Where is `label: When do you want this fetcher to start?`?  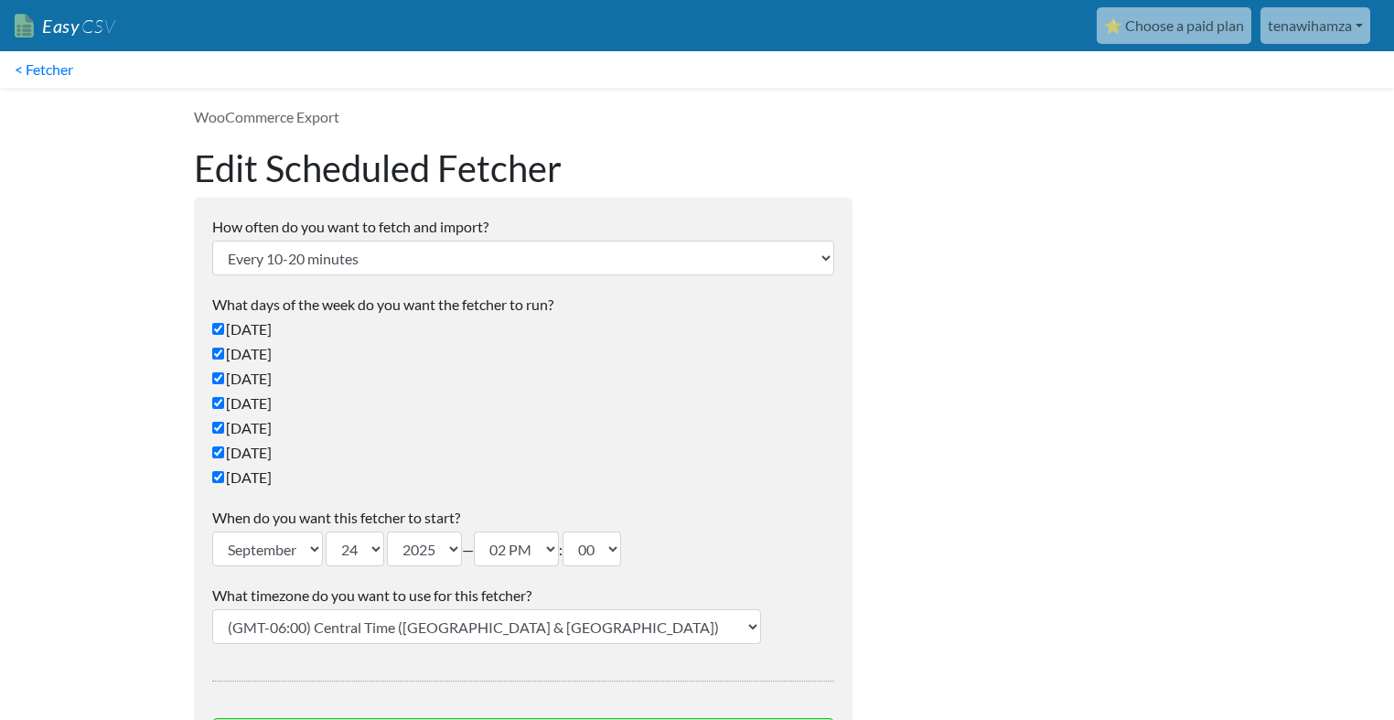
label: When do you want this fetcher to start? is located at coordinates (523, 518).